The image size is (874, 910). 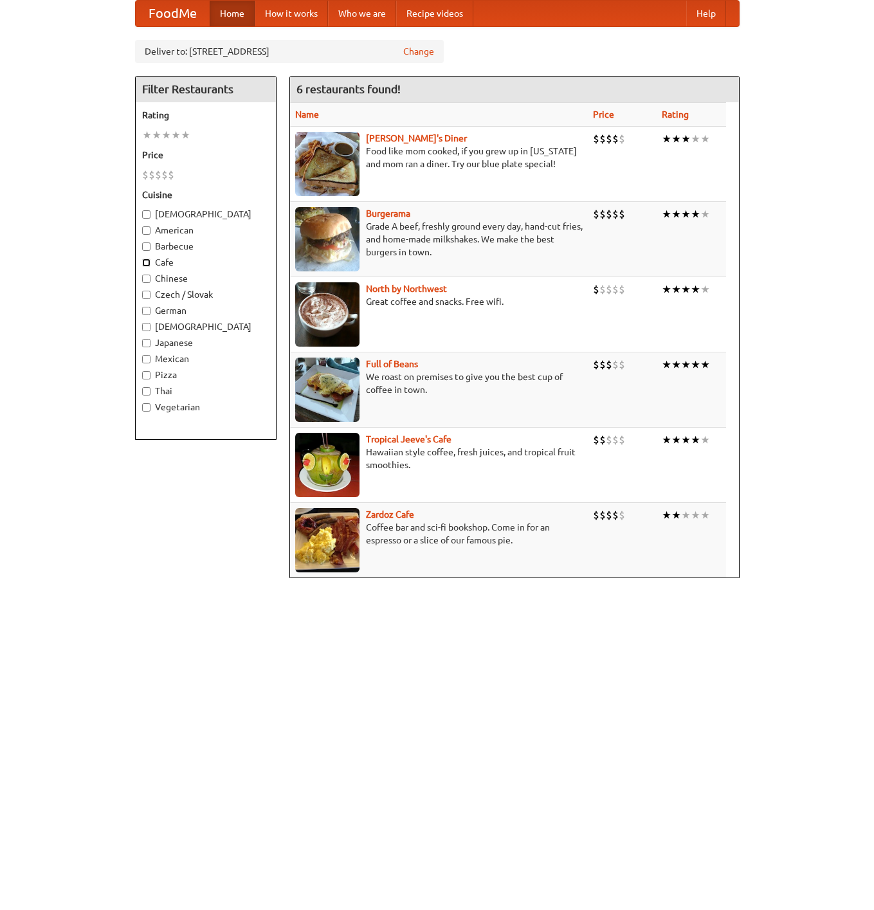 What do you see at coordinates (438, 458) in the screenshot?
I see `p: Hawaiian style coffee, fresh juices, and tropical fruit smoothies.` at bounding box center [438, 458].